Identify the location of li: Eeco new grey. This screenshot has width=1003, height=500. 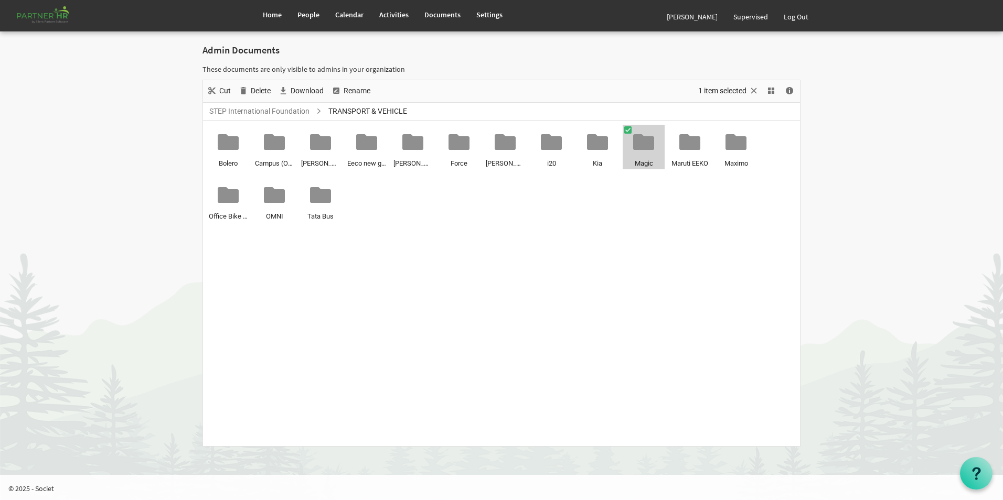
(367, 147).